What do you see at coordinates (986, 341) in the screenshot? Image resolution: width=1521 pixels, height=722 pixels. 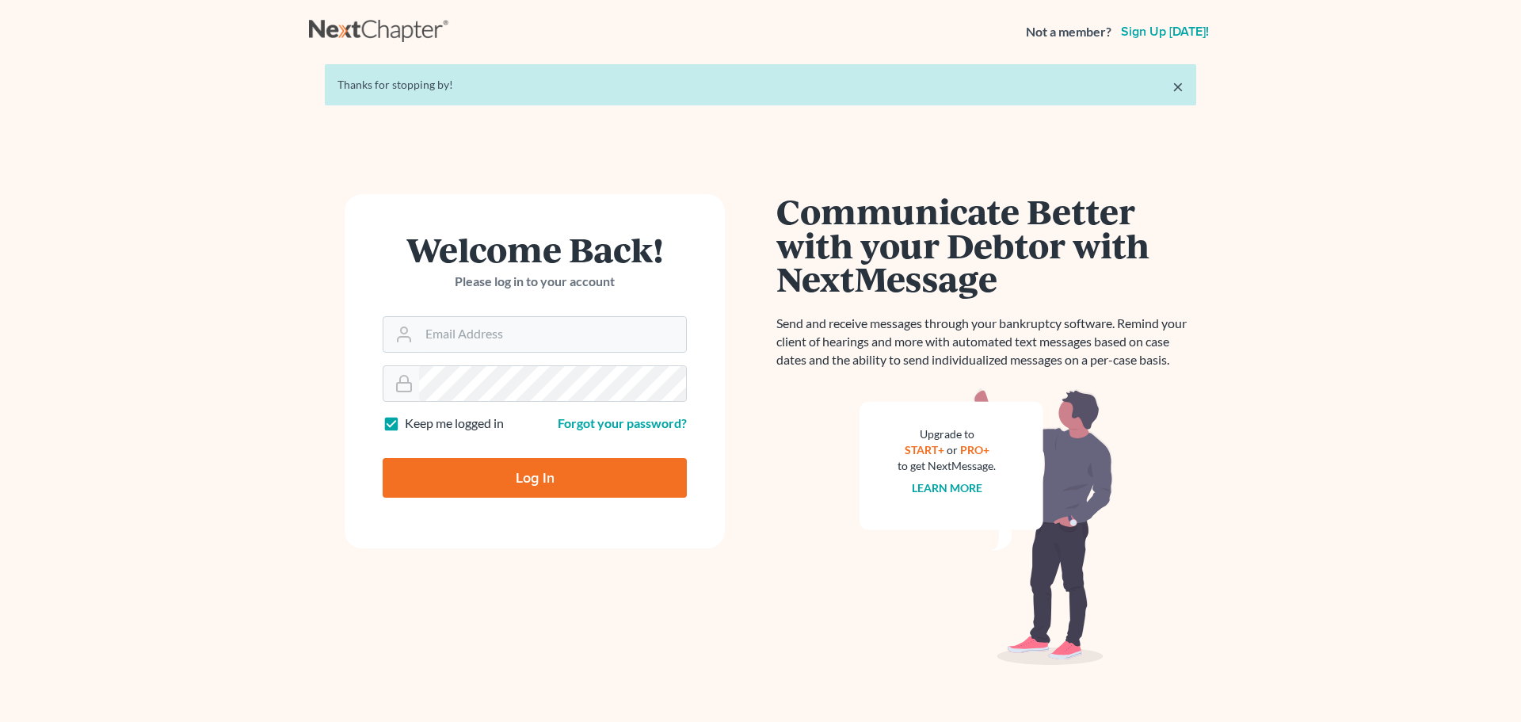 I see `p: Send and receive messages through your bankruptcy software. Remind your client of hearings and mo...` at bounding box center [986, 341].